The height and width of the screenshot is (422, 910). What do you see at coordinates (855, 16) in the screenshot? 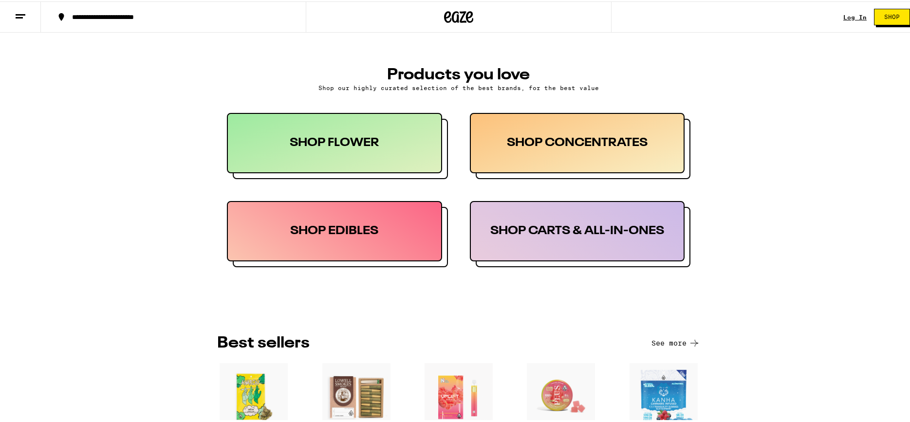
I see `a: Log In` at bounding box center [855, 16].